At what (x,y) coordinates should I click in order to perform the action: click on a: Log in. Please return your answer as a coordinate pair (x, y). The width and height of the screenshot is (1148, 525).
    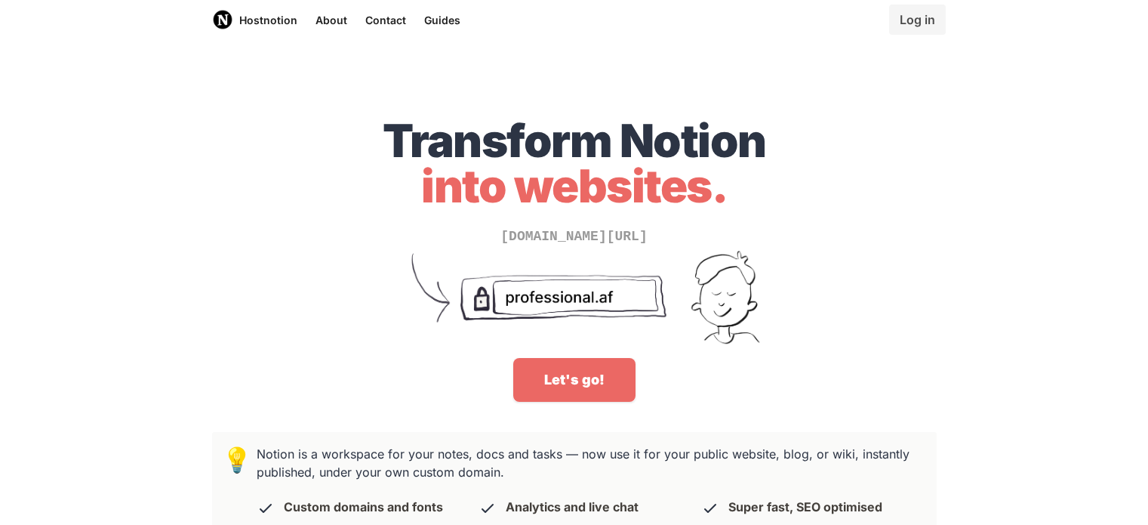
    Looking at the image, I should click on (917, 20).